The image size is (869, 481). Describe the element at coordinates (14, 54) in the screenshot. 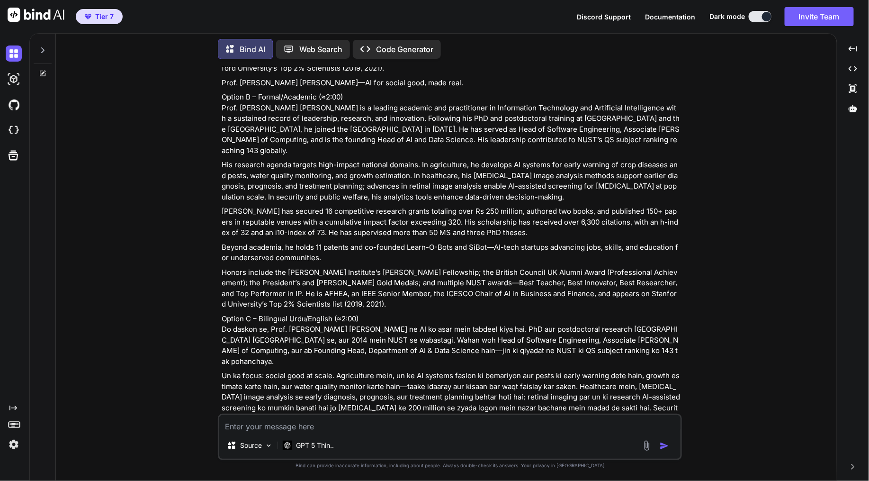

I see `img: darkChat` at that location.